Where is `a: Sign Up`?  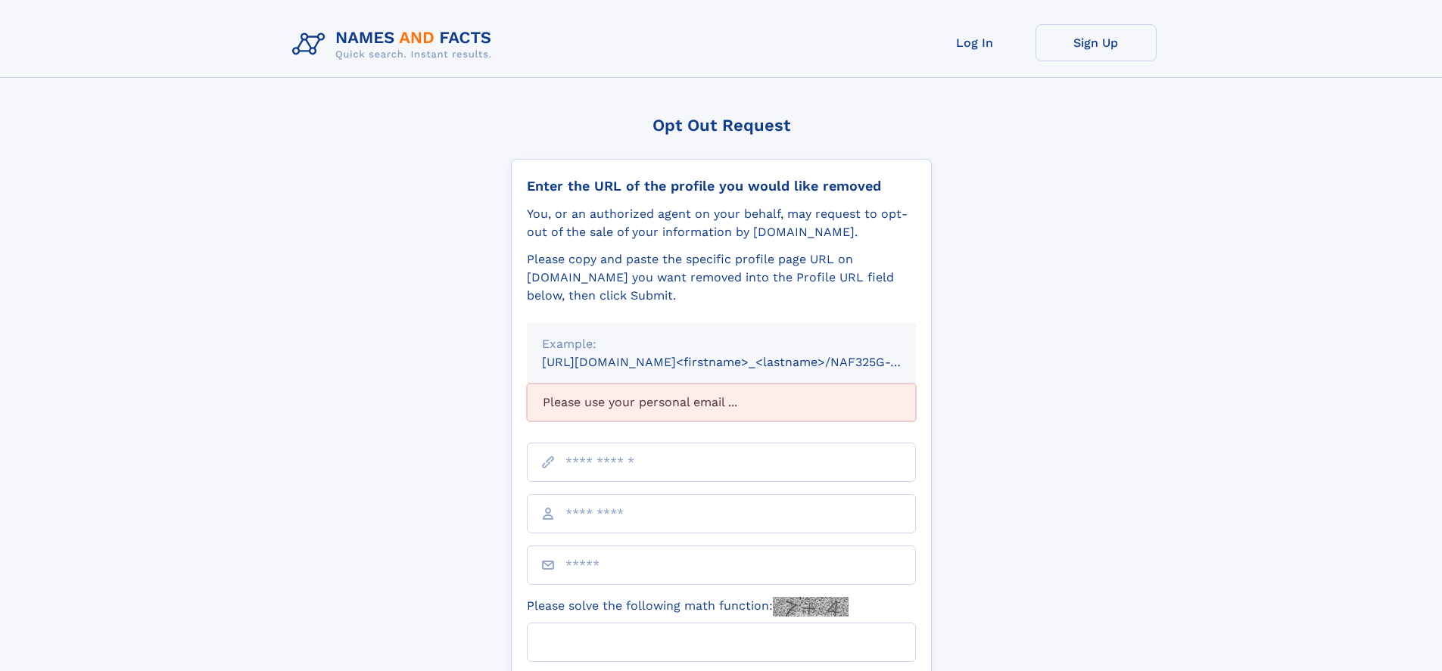
a: Sign Up is located at coordinates (1096, 42).